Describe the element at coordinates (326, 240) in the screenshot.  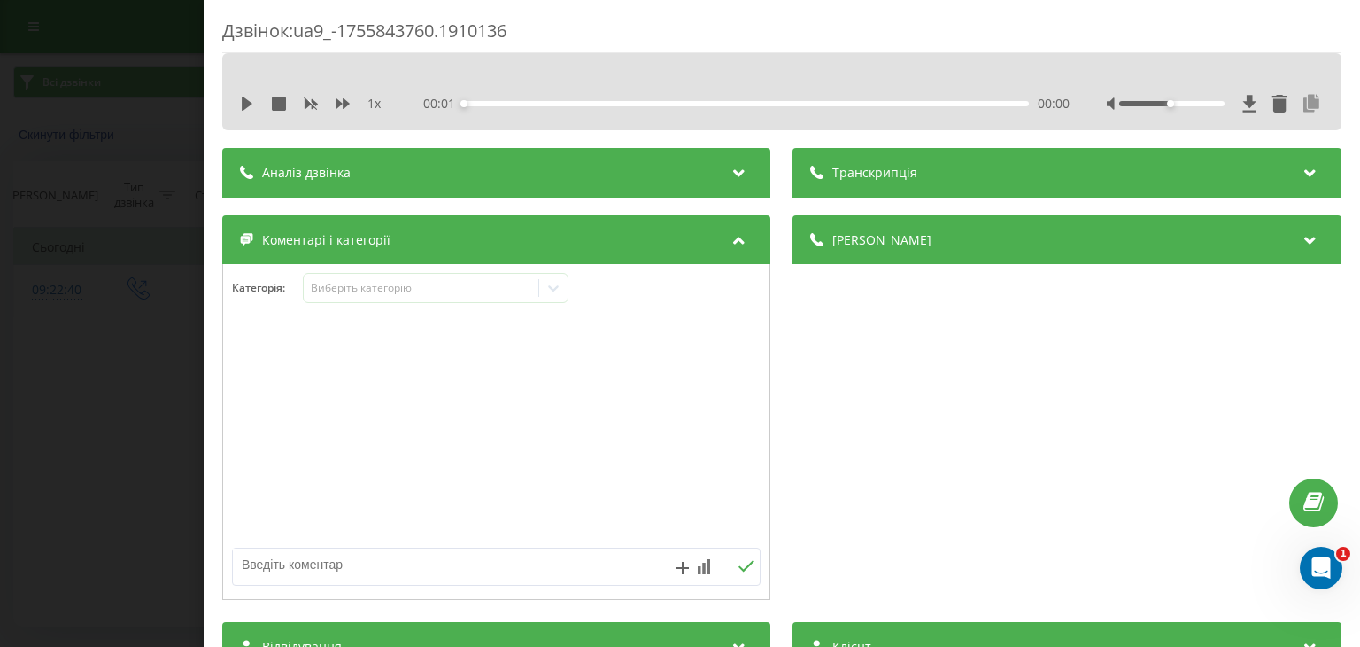
I see `span: Коментарі і категорії` at that location.